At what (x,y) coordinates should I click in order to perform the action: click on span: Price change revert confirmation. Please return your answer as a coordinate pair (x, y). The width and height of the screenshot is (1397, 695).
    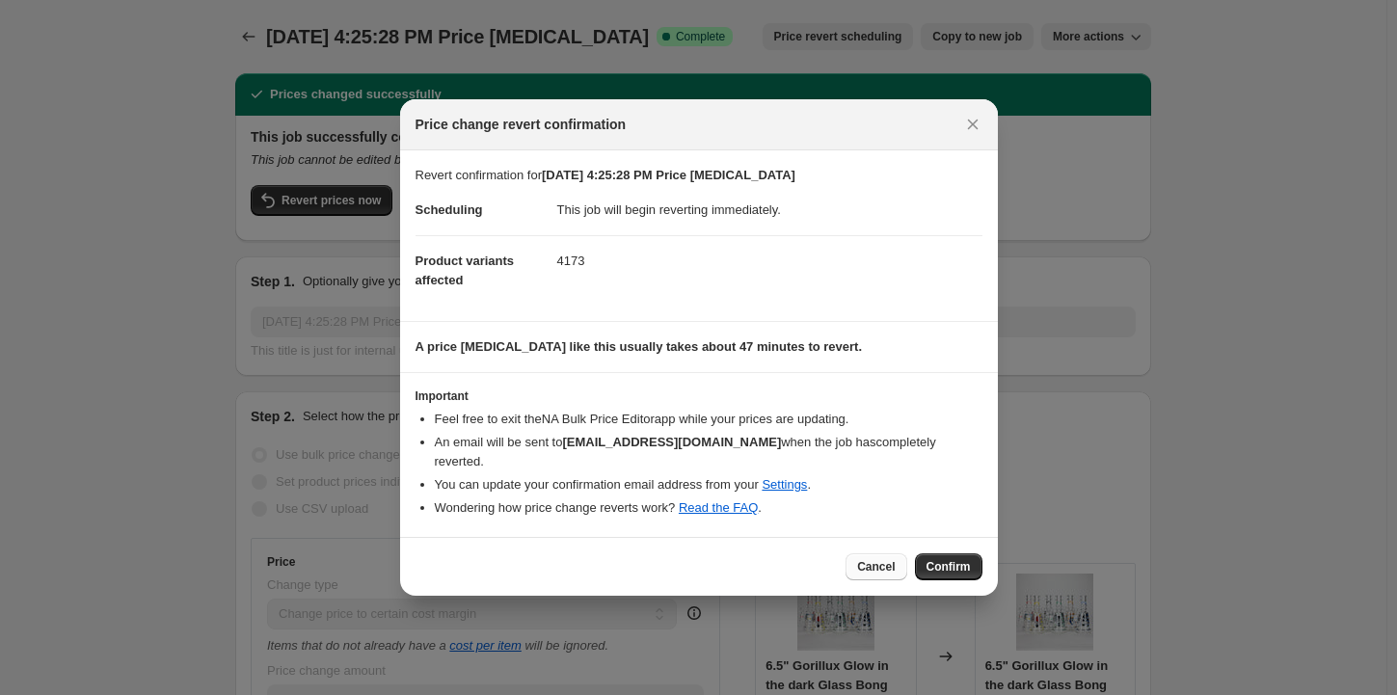
    Looking at the image, I should click on (520, 124).